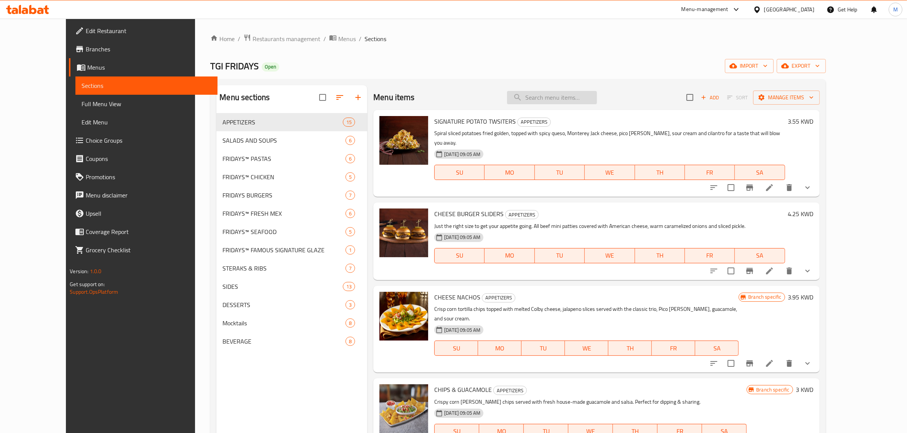 This screenshot has width=907, height=433. Describe the element at coordinates (737, 97) in the screenshot. I see `span: Select section first` at that location.